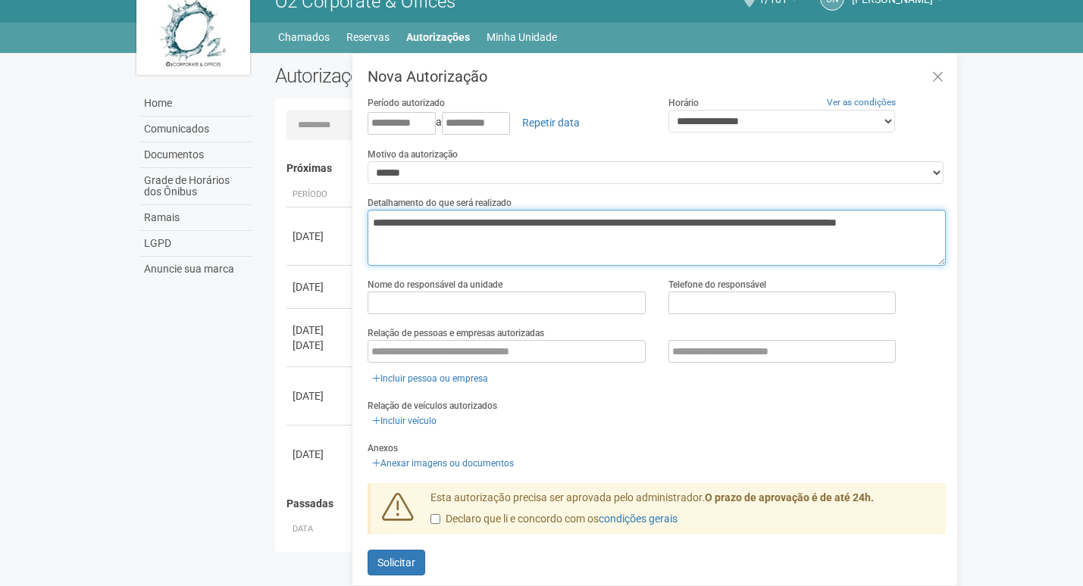 The image size is (1083, 586). What do you see at coordinates (196, 186) in the screenshot?
I see `a: Grade de Horários dos Ônibus` at bounding box center [196, 186].